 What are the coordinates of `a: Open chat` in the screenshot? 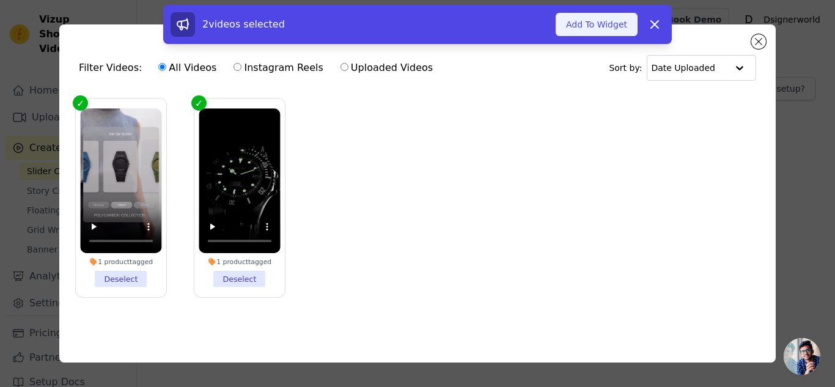 It's located at (802, 356).